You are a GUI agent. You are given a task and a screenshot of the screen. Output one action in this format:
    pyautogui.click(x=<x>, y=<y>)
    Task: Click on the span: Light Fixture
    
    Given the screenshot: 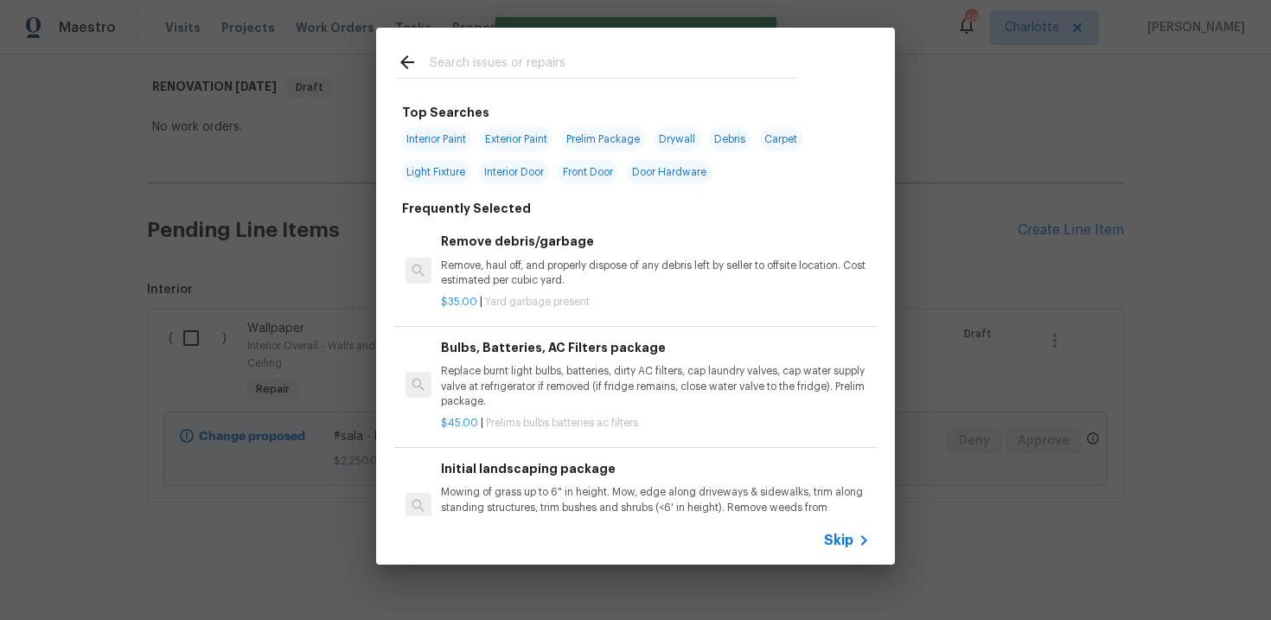 What is the action you would take?
    pyautogui.click(x=436, y=172)
    